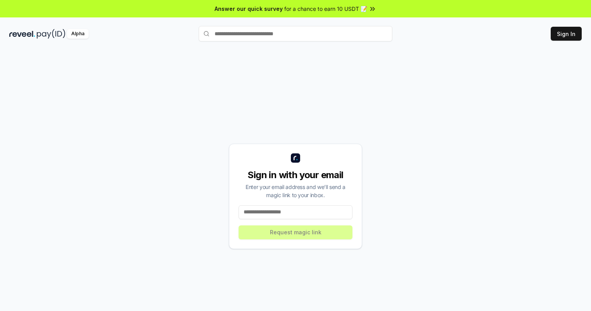 The height and width of the screenshot is (311, 591). Describe the element at coordinates (566, 34) in the screenshot. I see `button: Sign In` at that location.